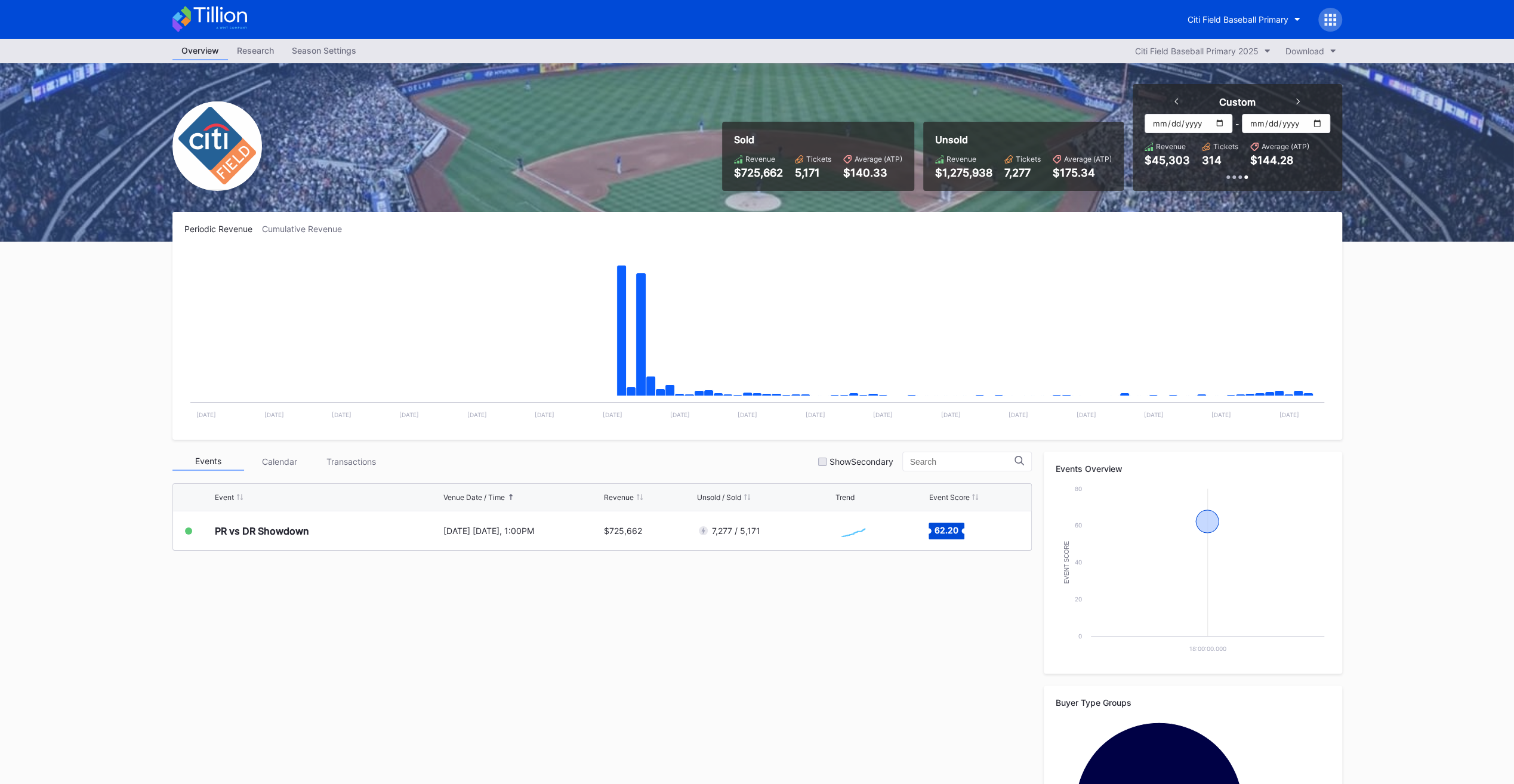  Describe the element at coordinates (280, 462) in the screenshot. I see `div: Calendar` at that location.